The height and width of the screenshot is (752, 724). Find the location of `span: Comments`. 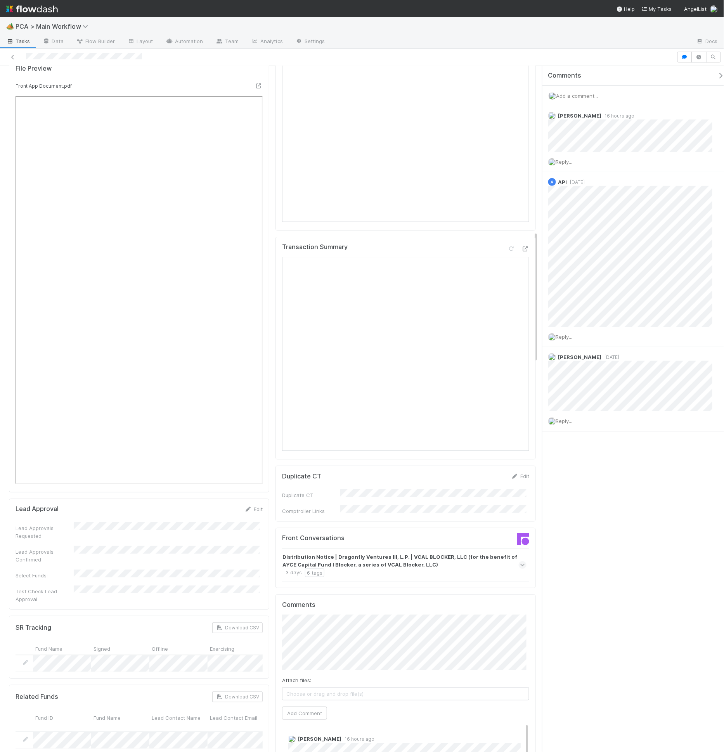

span: Comments is located at coordinates (565, 76).